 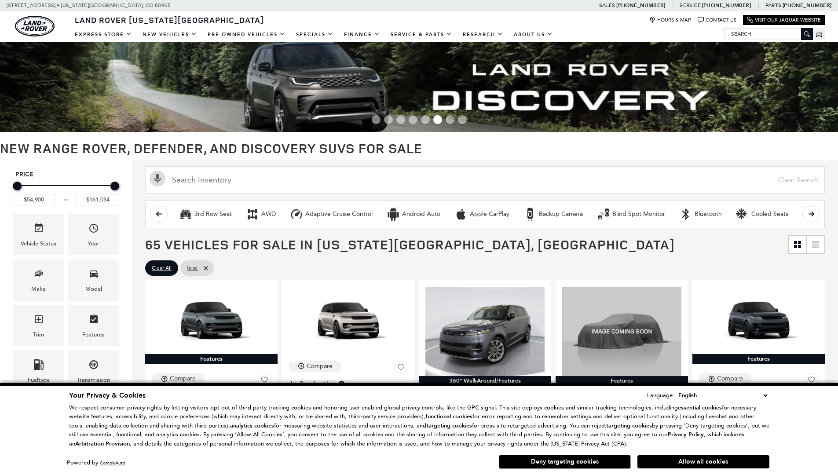 I want to click on span: Service, so click(x=690, y=5).